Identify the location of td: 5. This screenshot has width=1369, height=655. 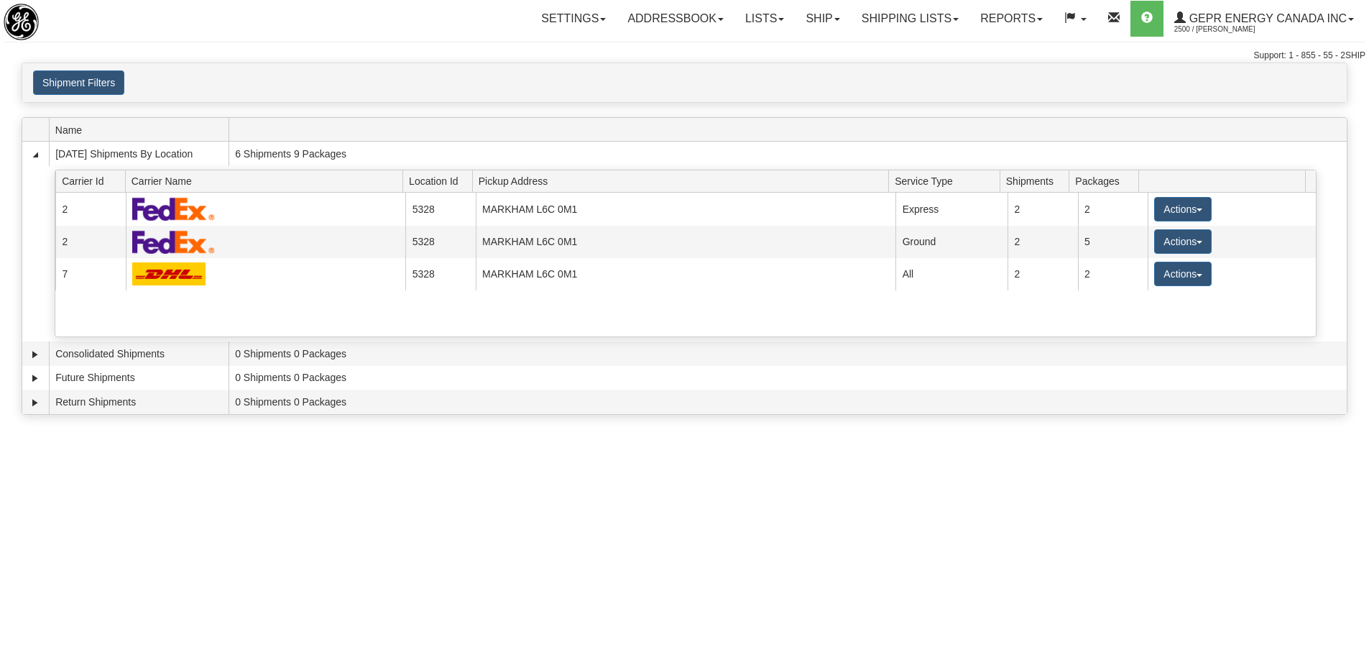
(1112, 241).